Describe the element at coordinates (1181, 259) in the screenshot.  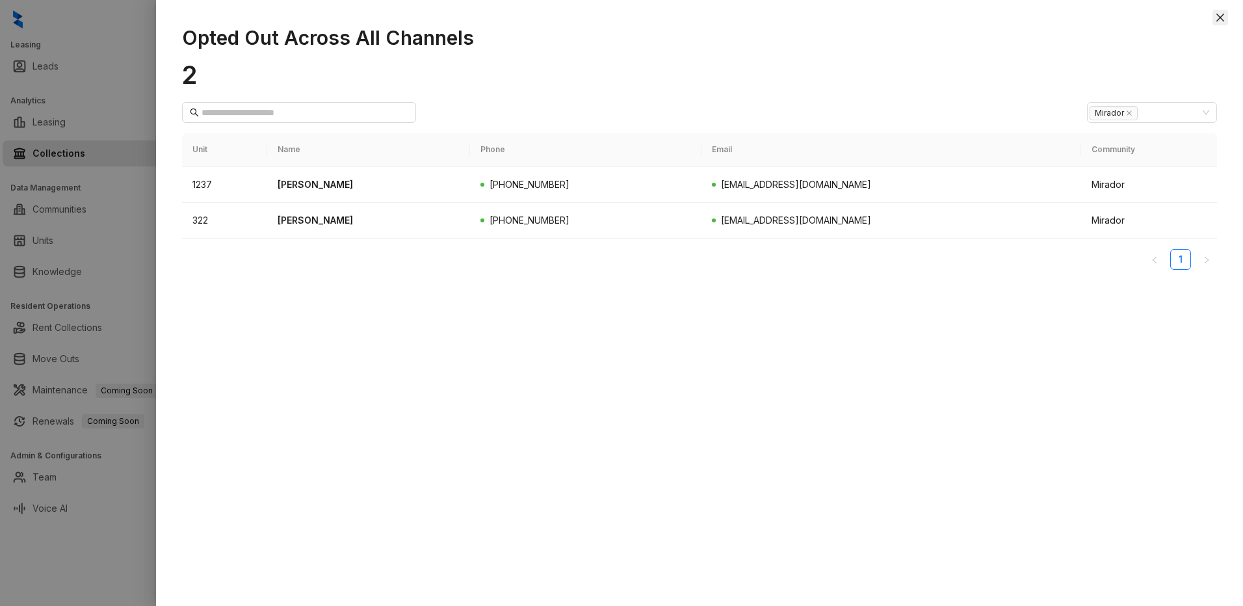
I see `a: 1` at that location.